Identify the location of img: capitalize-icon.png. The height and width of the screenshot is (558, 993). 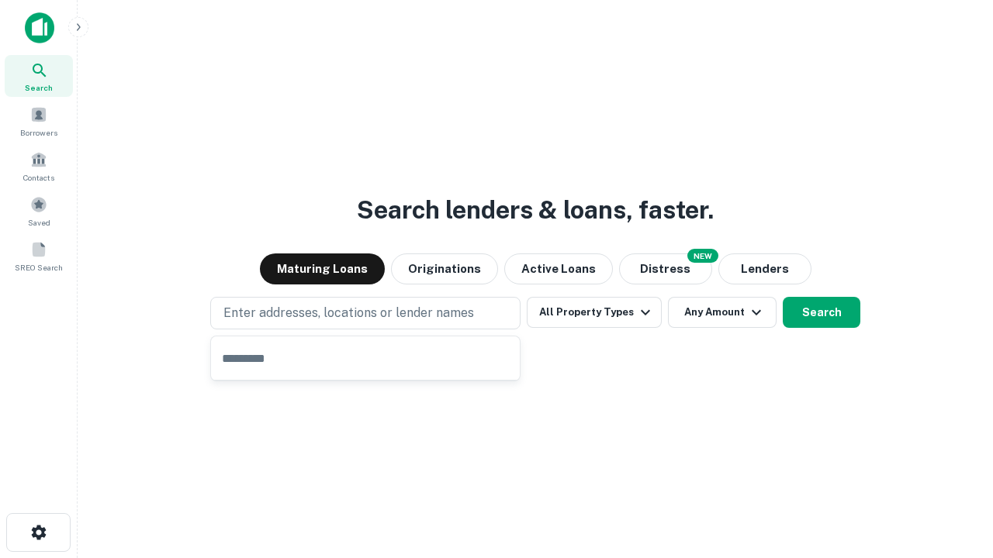
(40, 28).